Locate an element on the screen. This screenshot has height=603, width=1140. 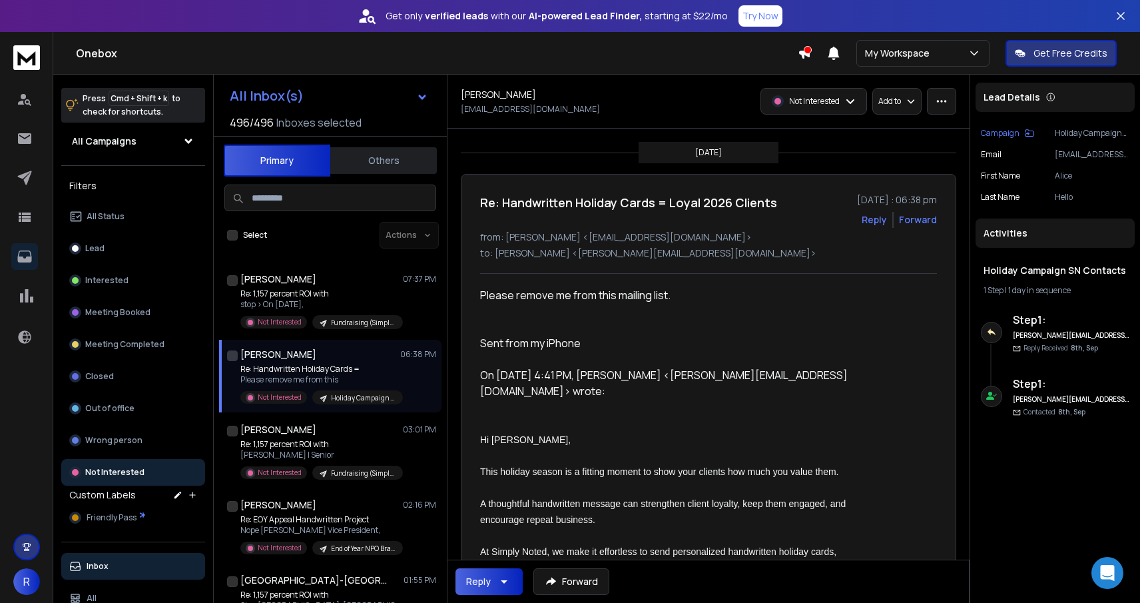
p: Try Now is located at coordinates (760, 16).